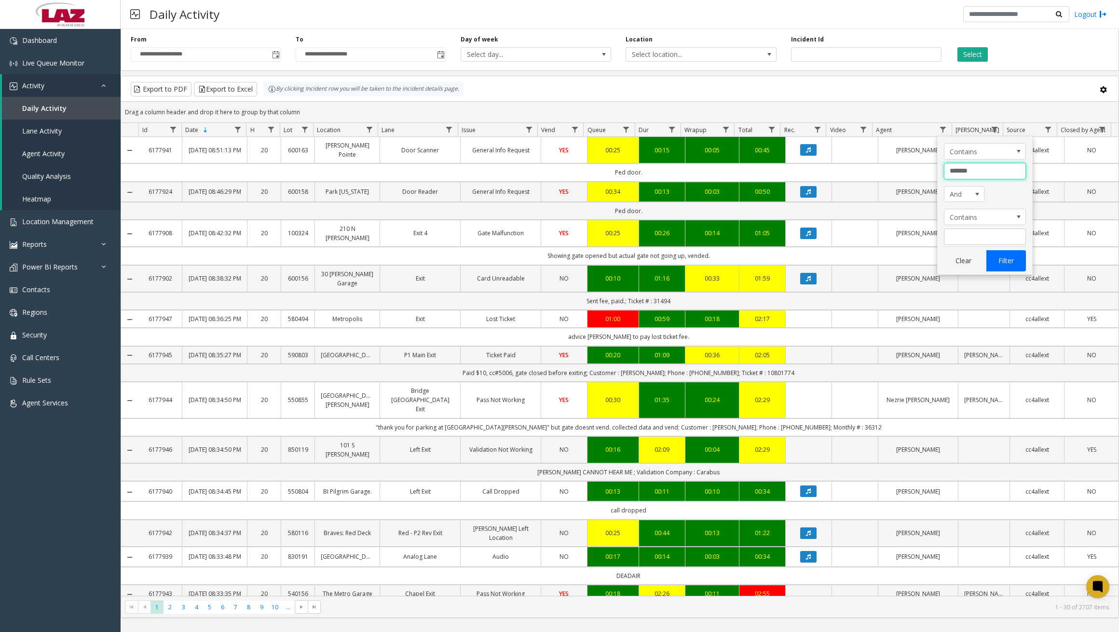  What do you see at coordinates (613, 278) in the screenshot?
I see `a: 00:10` at bounding box center [613, 278].